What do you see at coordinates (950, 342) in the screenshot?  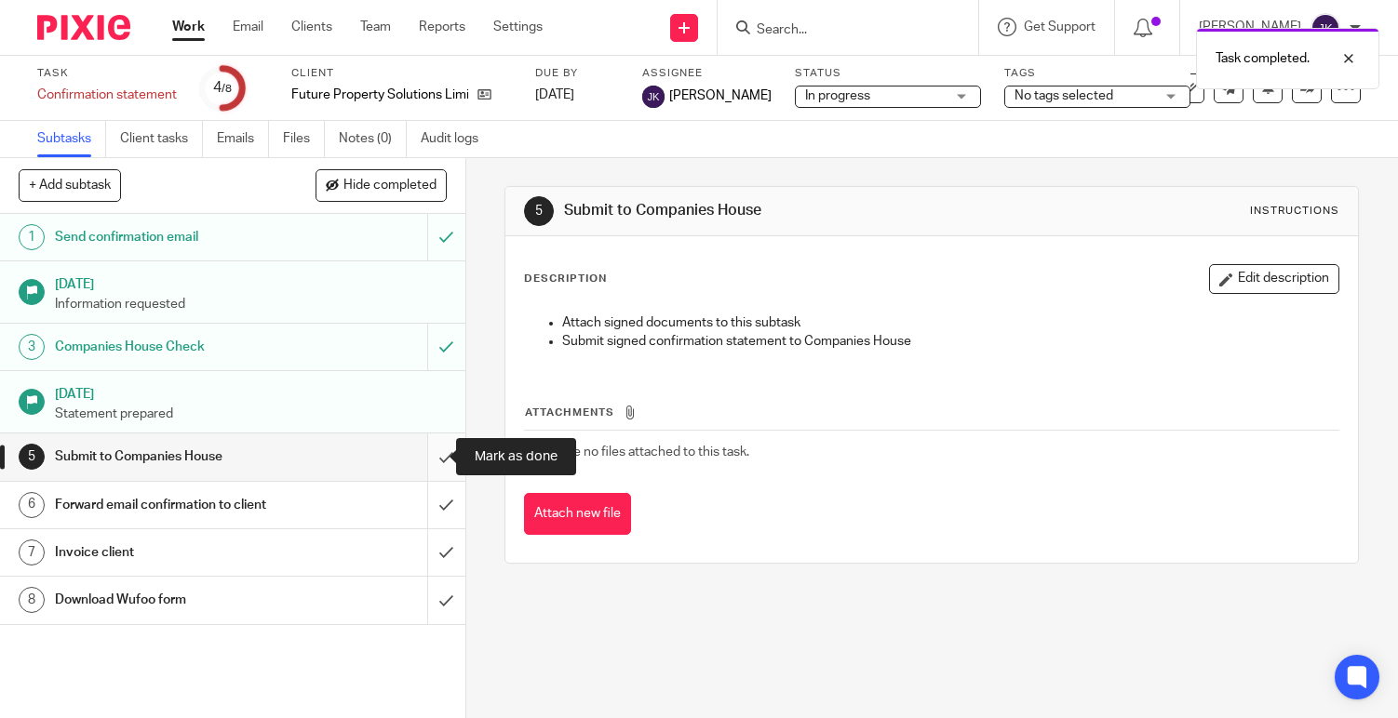 I see `p: Submit signed confirmation statement to Companies House` at bounding box center [950, 342].